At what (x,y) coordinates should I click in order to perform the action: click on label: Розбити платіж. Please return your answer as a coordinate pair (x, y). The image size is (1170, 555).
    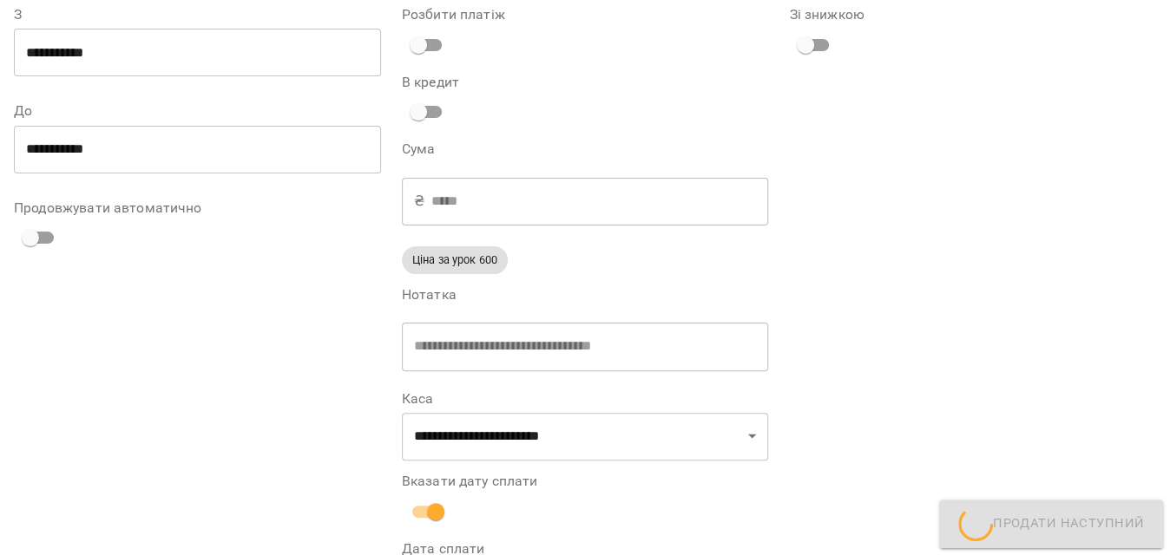
    Looking at the image, I should click on (585, 15).